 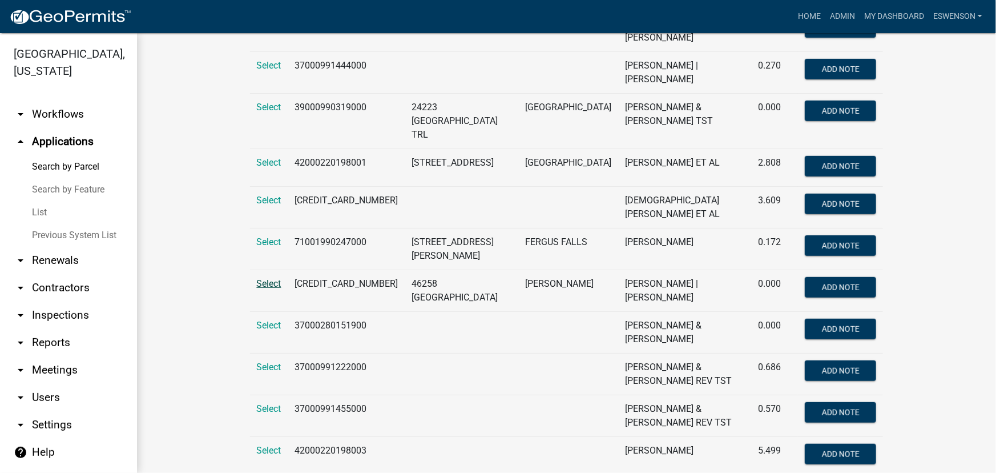 I want to click on a: Admin, so click(x=843, y=17).